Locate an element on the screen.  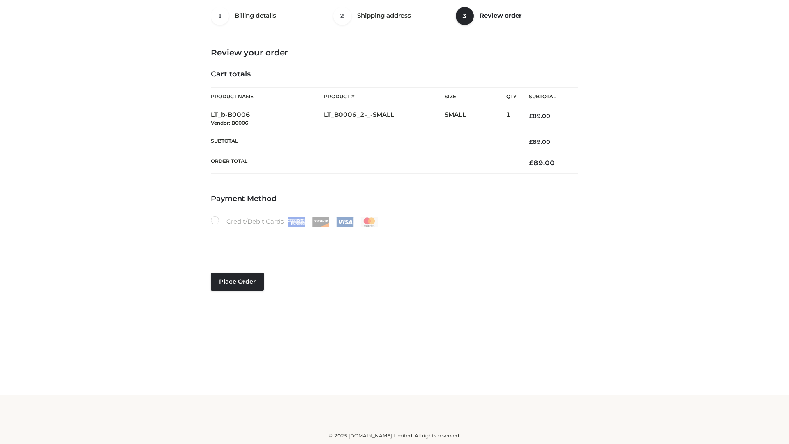
td: LT_B0006_2-_-SMALL is located at coordinates (384, 119).